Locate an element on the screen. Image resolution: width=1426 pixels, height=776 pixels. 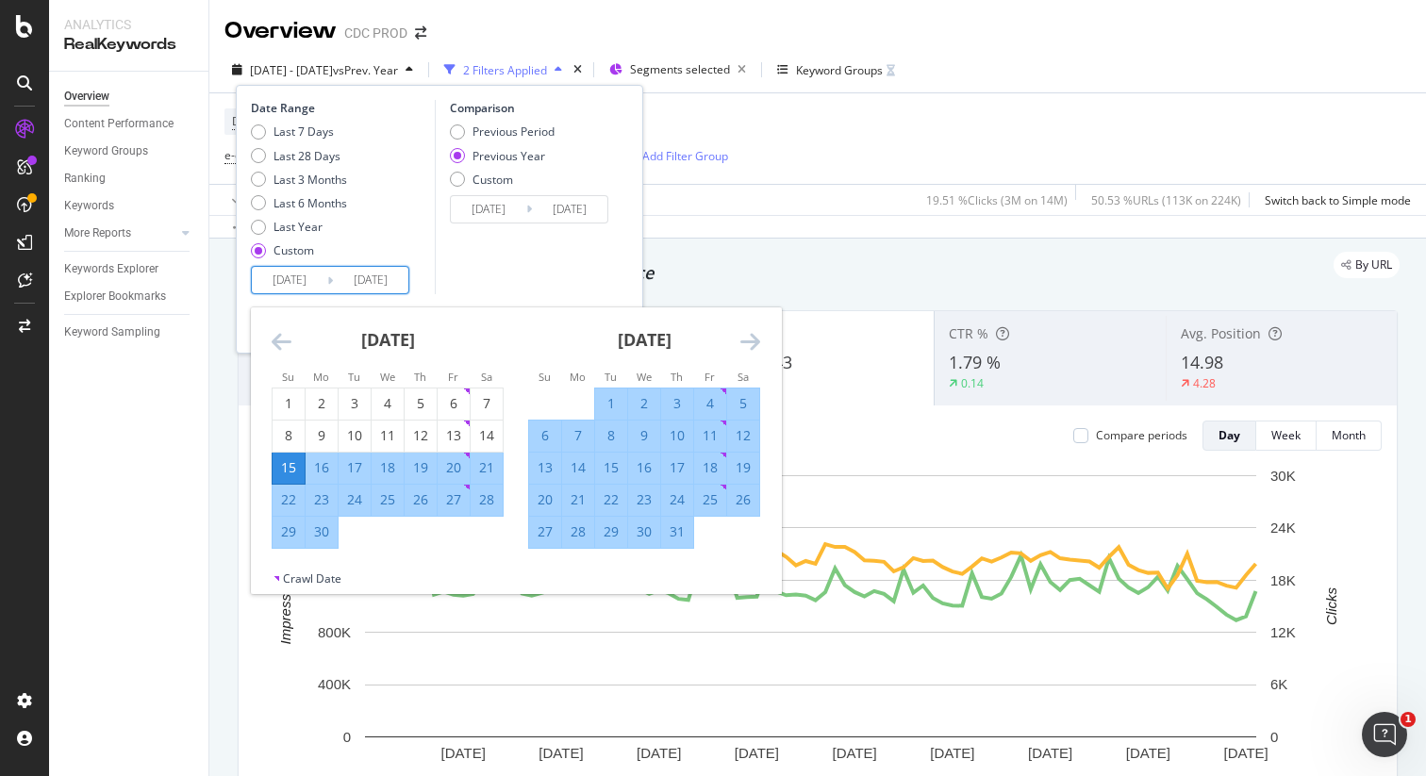
div: Explorer Bookmarks is located at coordinates (115, 296).